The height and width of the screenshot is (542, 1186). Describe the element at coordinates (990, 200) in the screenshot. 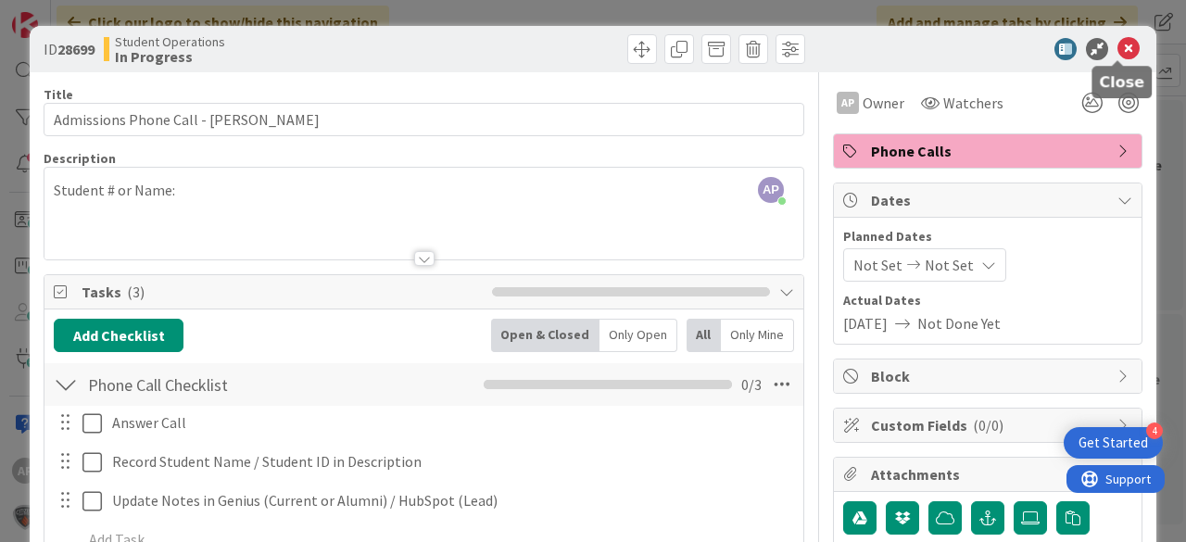

I see `span: Dates` at that location.